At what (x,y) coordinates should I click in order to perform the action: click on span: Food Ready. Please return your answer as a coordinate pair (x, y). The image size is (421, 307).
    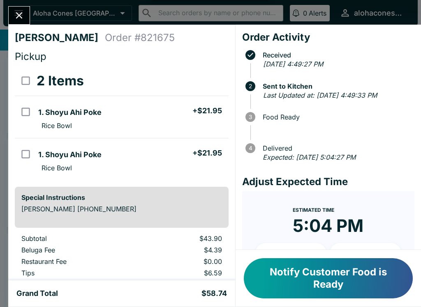
    Looking at the image, I should click on (336, 117).